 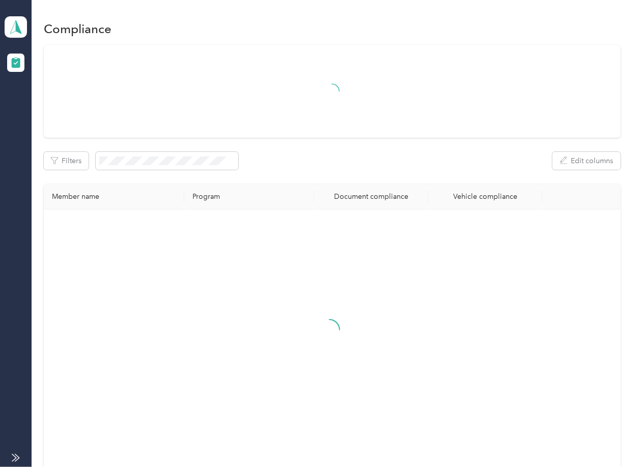 What do you see at coordinates (66, 161) in the screenshot?
I see `button: Filters` at bounding box center [66, 161].